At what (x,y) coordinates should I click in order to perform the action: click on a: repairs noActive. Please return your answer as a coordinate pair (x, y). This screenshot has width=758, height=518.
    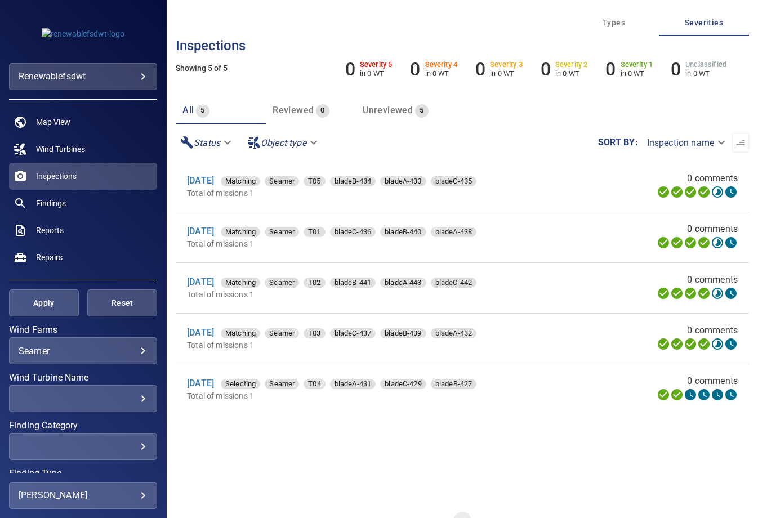
    Looking at the image, I should click on (83, 257).